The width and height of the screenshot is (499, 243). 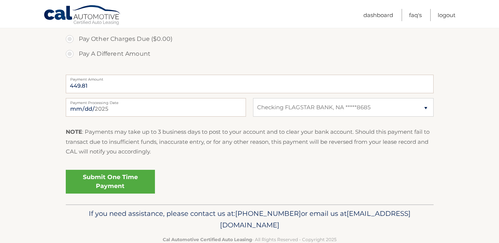 I want to click on a: Submit One Time Payment, so click(x=110, y=182).